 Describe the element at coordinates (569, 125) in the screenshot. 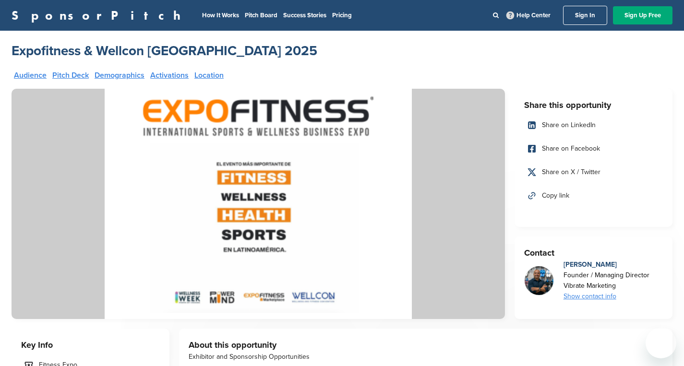

I see `span: Share on LinkedIn` at that location.